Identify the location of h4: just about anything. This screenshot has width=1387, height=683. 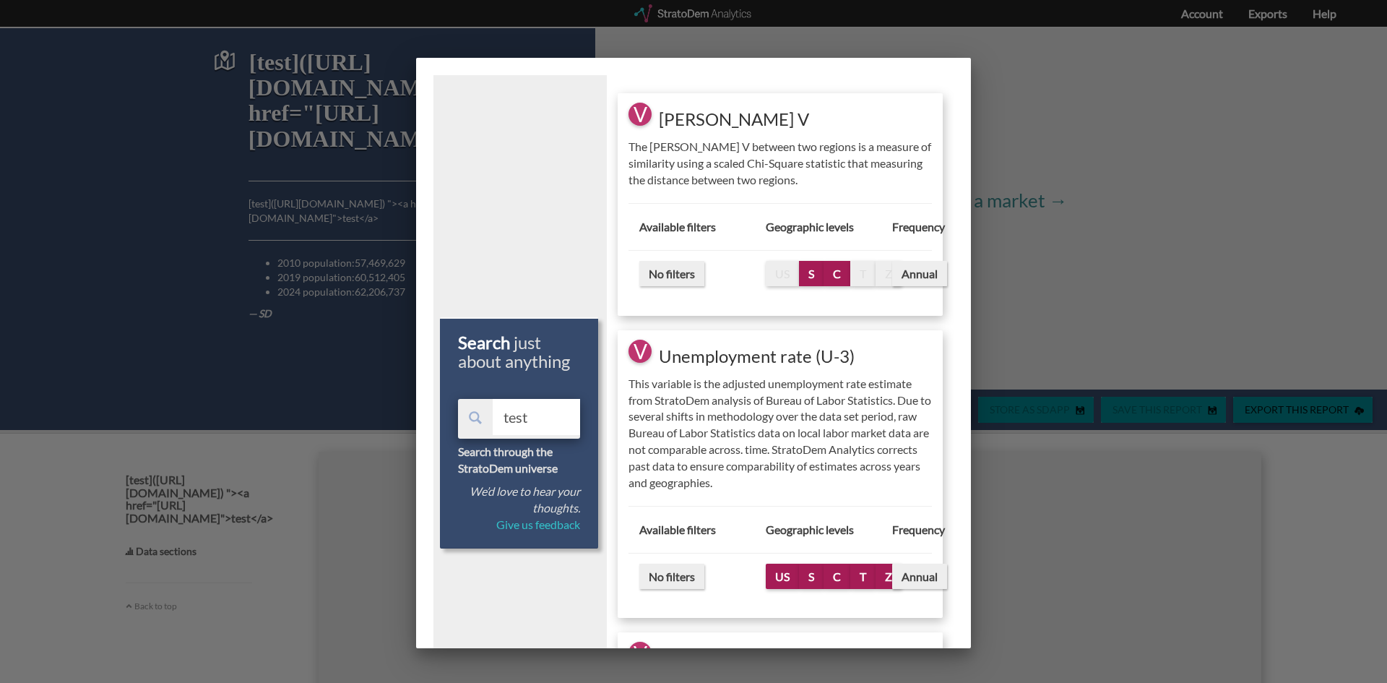
(519, 355).